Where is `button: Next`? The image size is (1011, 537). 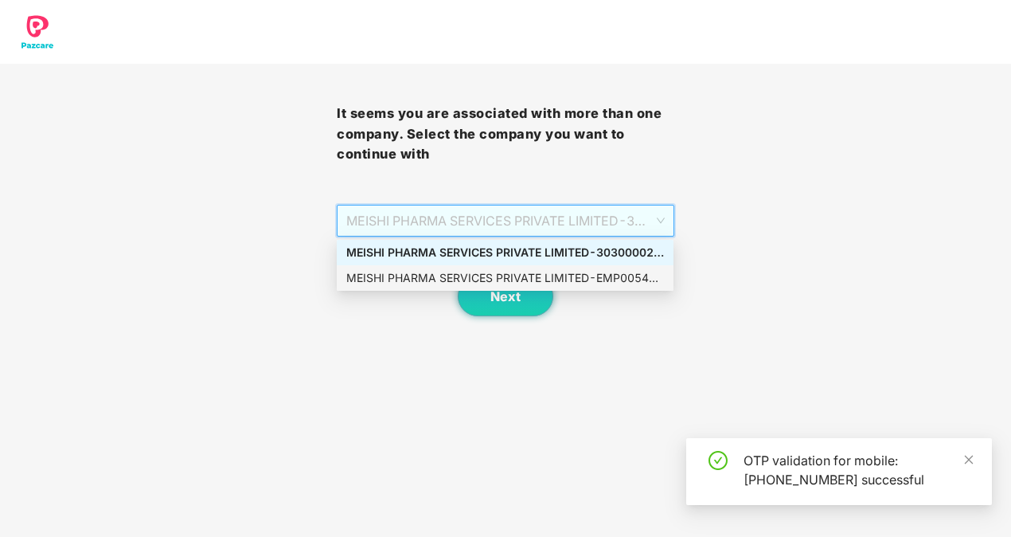
button: Next is located at coordinates (506, 296).